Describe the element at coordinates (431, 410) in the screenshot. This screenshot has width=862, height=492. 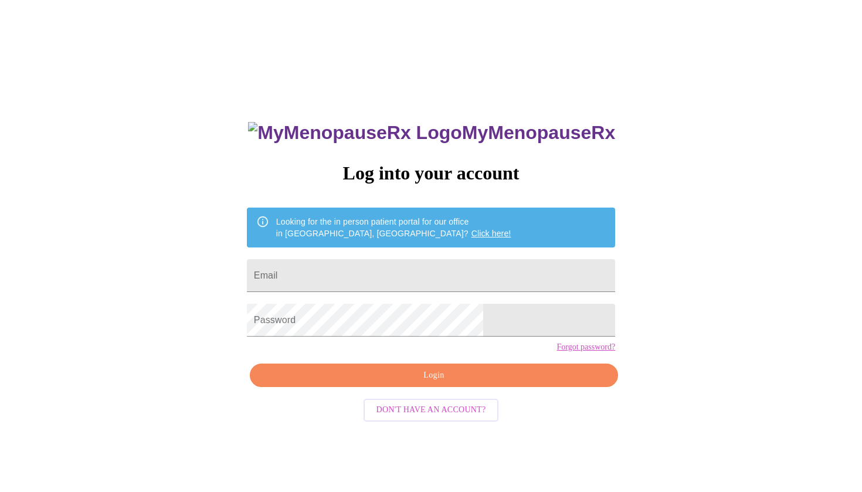
I see `button: Don't have an account?` at that location.